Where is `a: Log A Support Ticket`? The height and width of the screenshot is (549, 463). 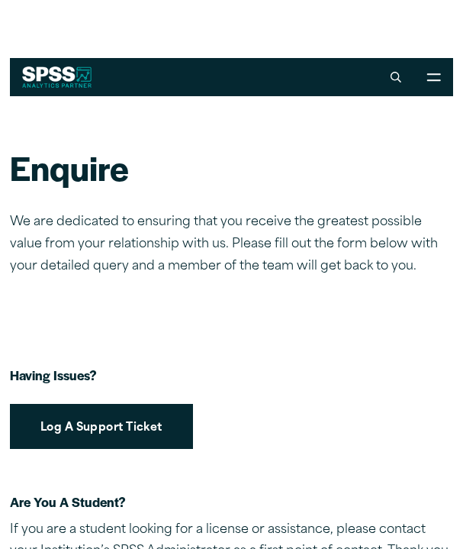 a: Log A Support Ticket is located at coordinates (101, 426).